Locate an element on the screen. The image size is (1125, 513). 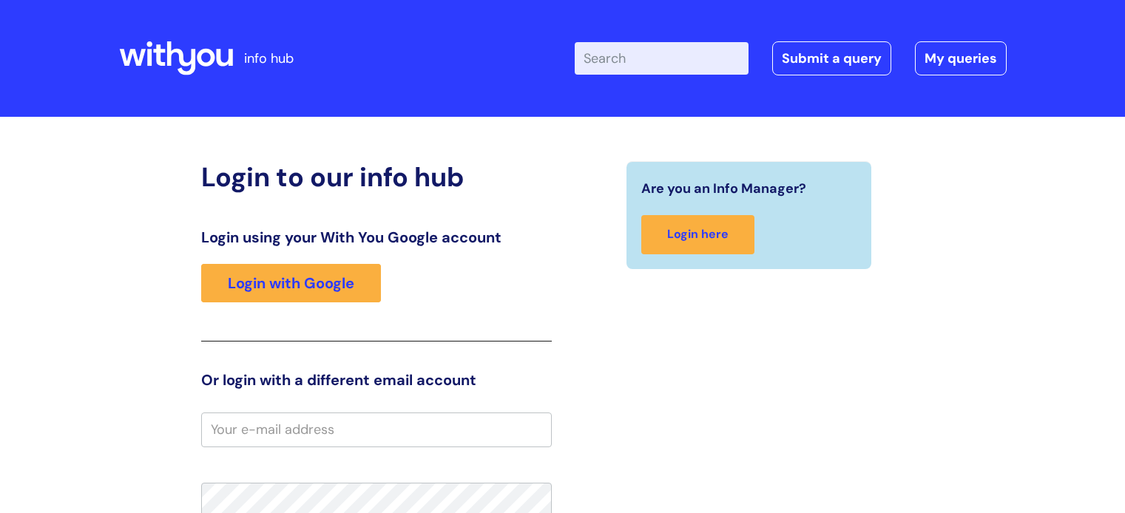
span: Are you an Info Manager? is located at coordinates (723, 189).